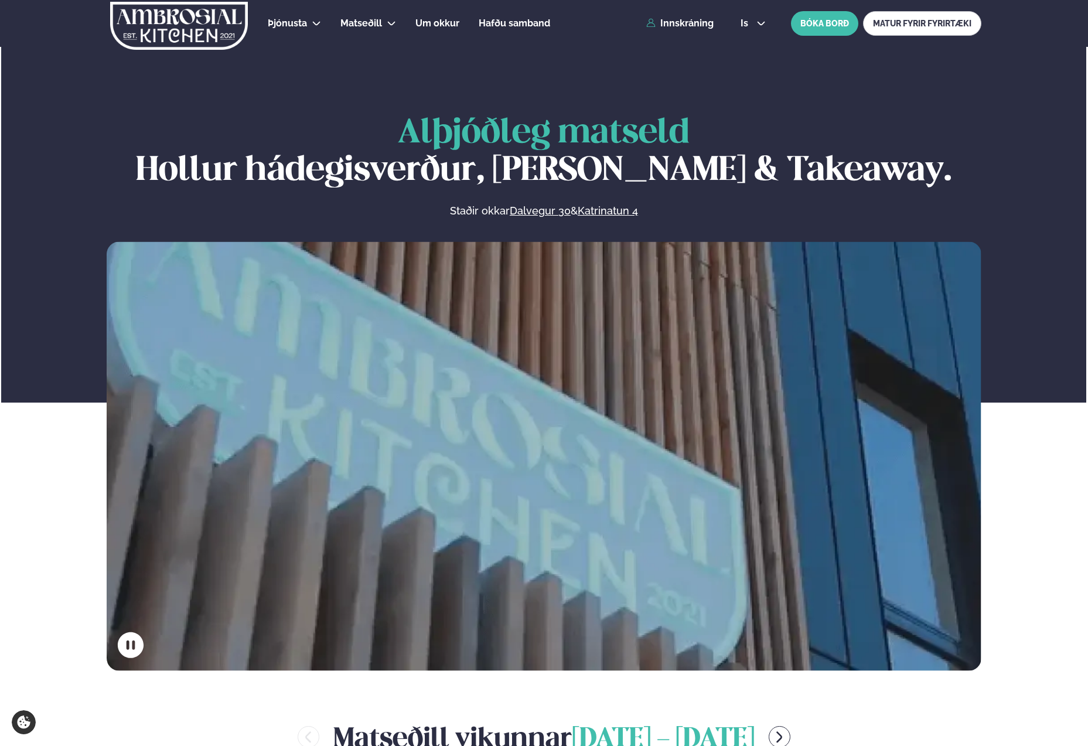 This screenshot has height=746, width=1088. I want to click on a: Þjónusta, so click(287, 23).